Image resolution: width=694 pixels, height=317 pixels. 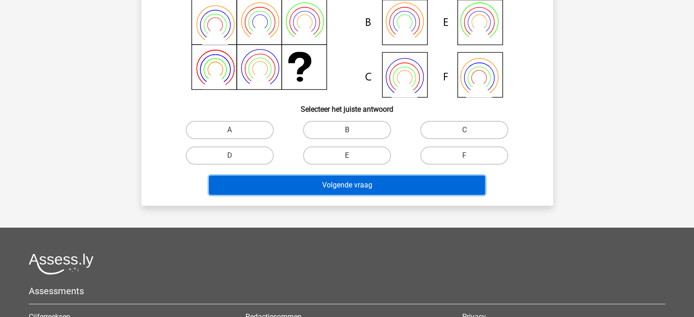 What do you see at coordinates (61, 264) in the screenshot?
I see `img: Assessly logo` at bounding box center [61, 264].